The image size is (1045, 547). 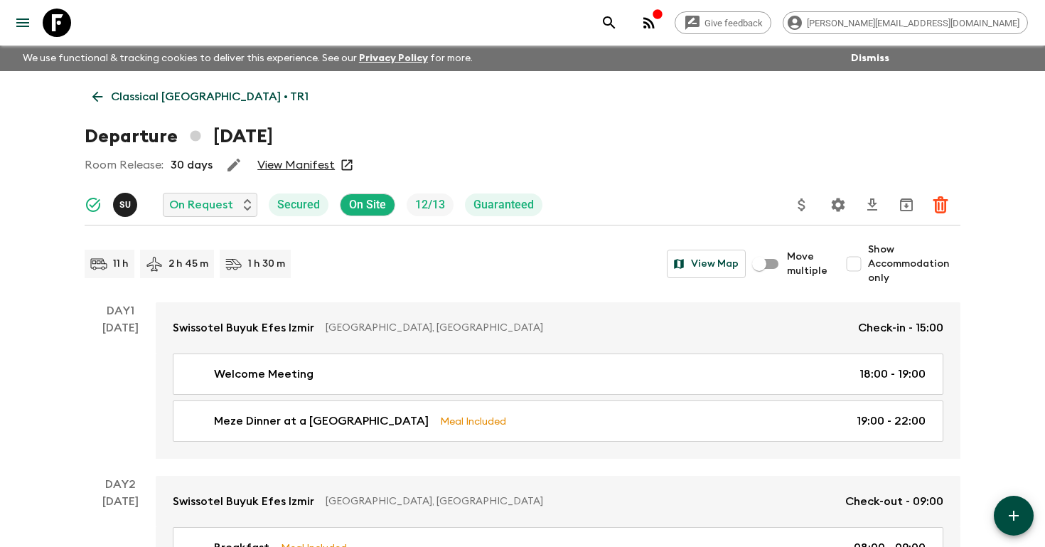 I want to click on p: Welcome Meeting, so click(x=264, y=374).